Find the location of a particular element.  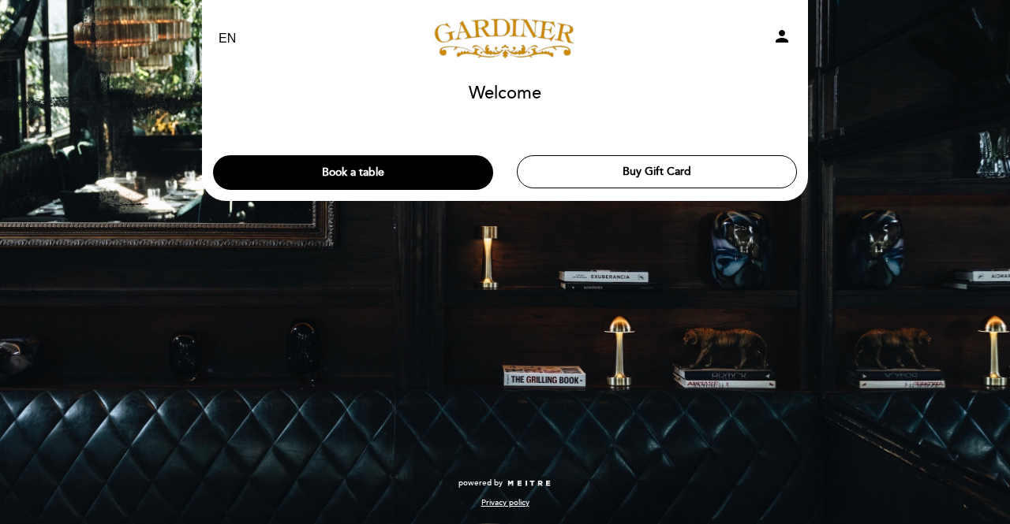

a: Privacy policy is located at coordinates (505, 503).